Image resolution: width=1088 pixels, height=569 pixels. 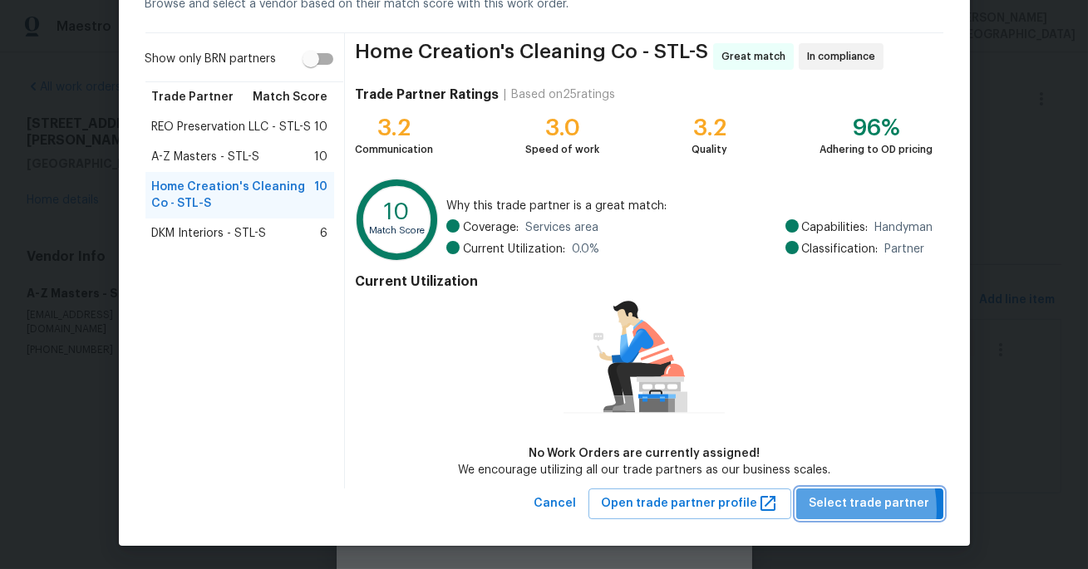 I want to click on span: Classification:, so click(x=840, y=249).